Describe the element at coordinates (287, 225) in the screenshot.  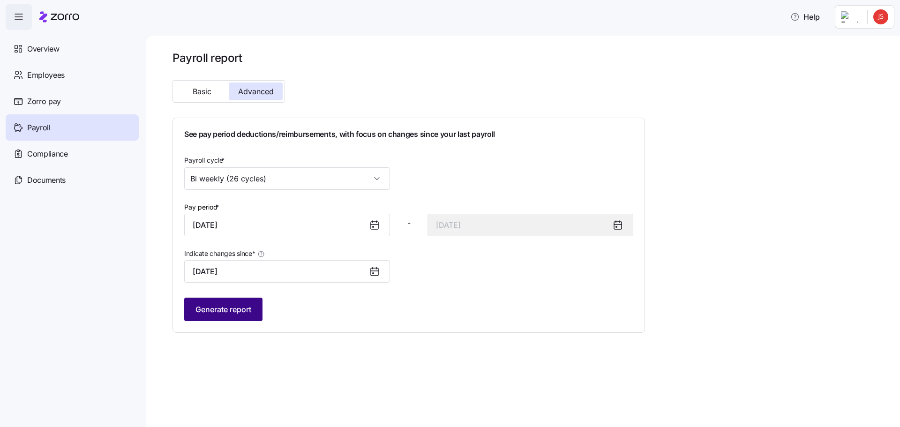
I see `input: Start date` at that location.